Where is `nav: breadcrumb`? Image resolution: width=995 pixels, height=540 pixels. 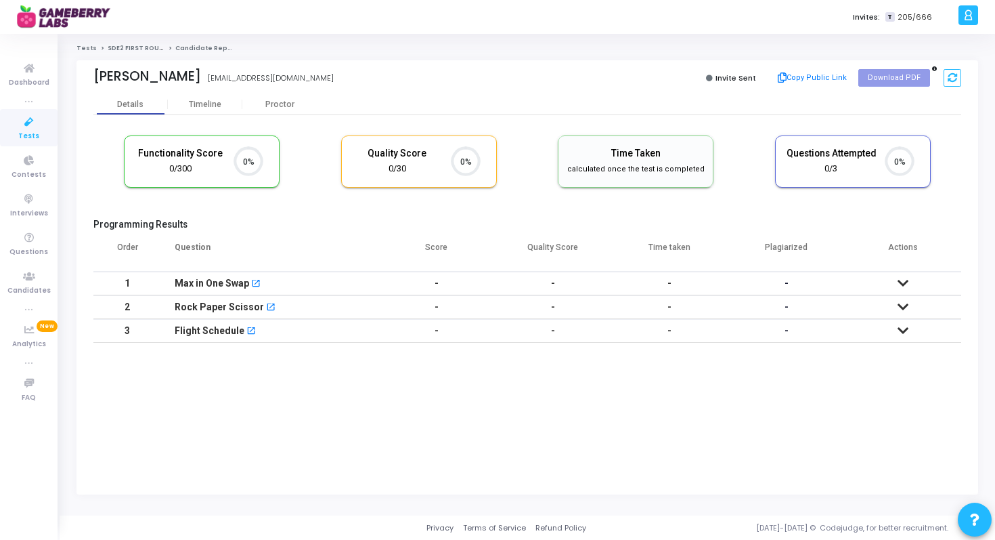 nav: breadcrumb is located at coordinates (527, 48).